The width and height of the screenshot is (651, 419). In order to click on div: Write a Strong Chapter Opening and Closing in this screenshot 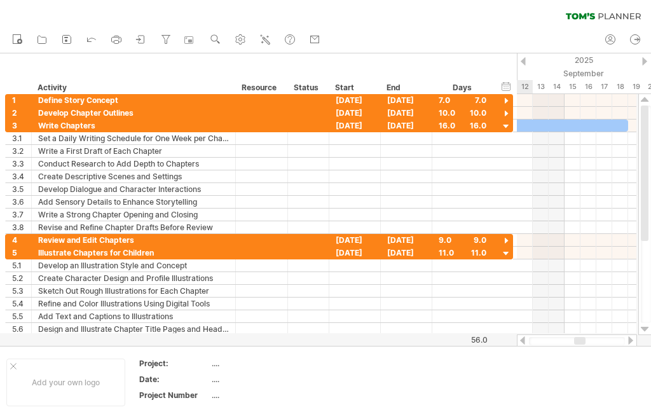, I will do `click(134, 214)`.